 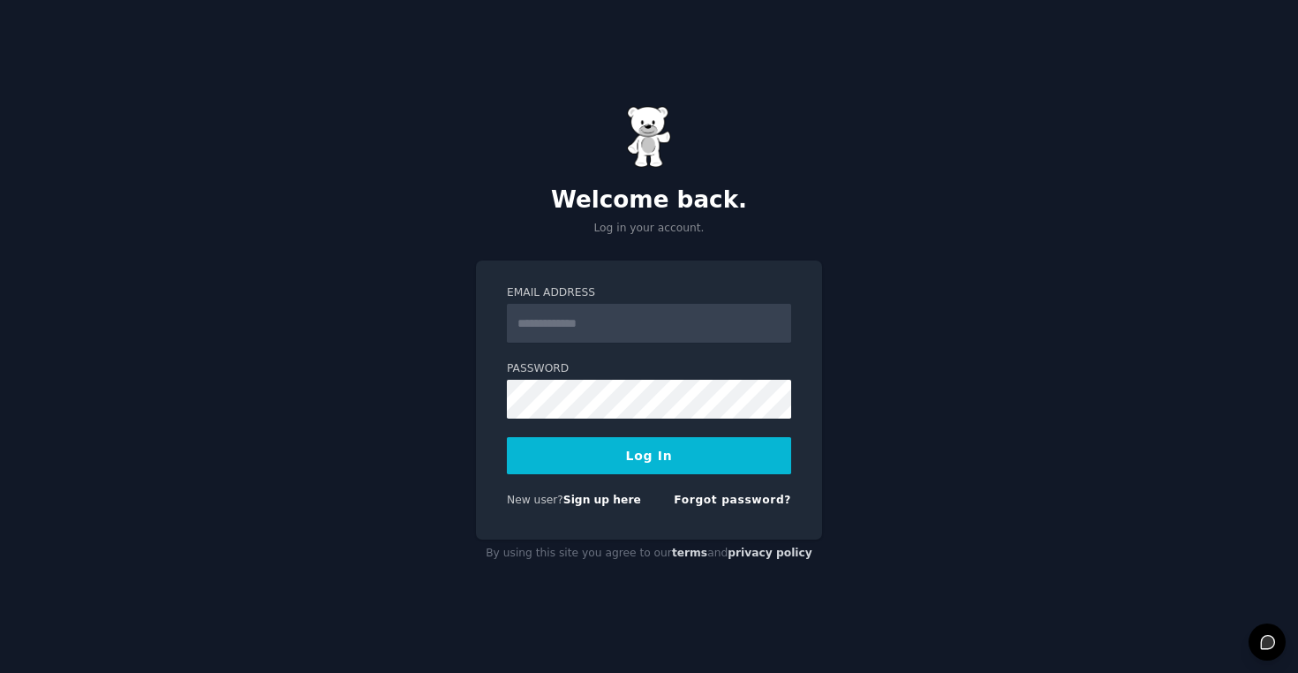 What do you see at coordinates (649, 456) in the screenshot?
I see `button: Log In` at bounding box center [649, 456].